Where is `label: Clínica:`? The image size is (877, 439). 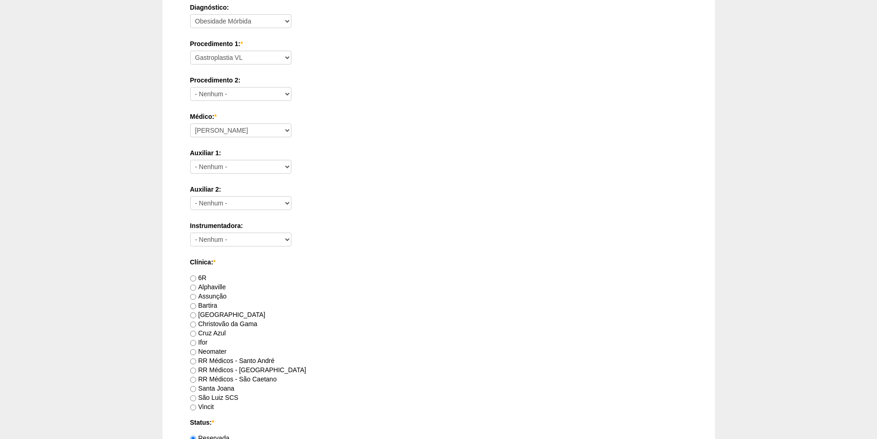
label: Clínica: is located at coordinates (439, 262).